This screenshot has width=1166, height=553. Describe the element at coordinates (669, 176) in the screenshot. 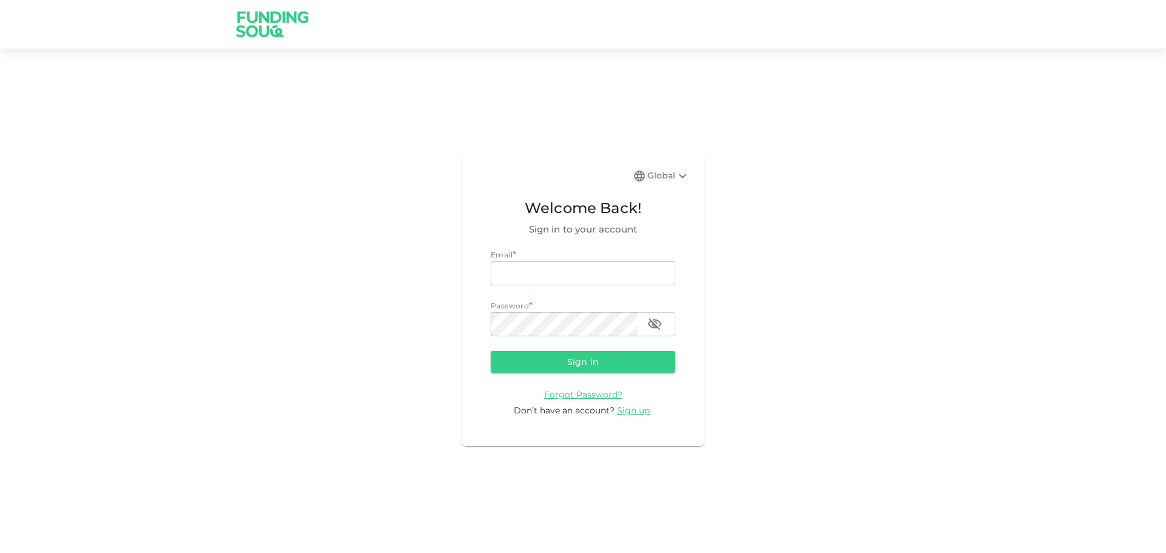

I see `div: Global` at that location.